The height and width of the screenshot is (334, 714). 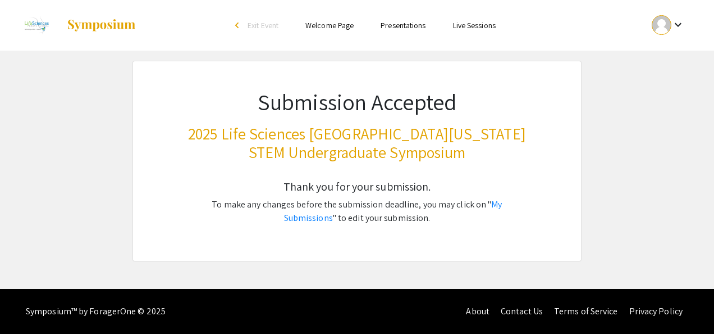 What do you see at coordinates (36, 25) in the screenshot?
I see `img: 2025 Life Sciences South Florida STEM Undergraduate Symposium` at bounding box center [36, 25].